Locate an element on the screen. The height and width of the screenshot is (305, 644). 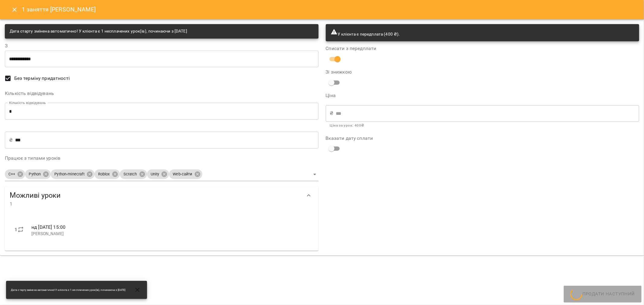
label: Працює з типами уроків is located at coordinates (161, 158).